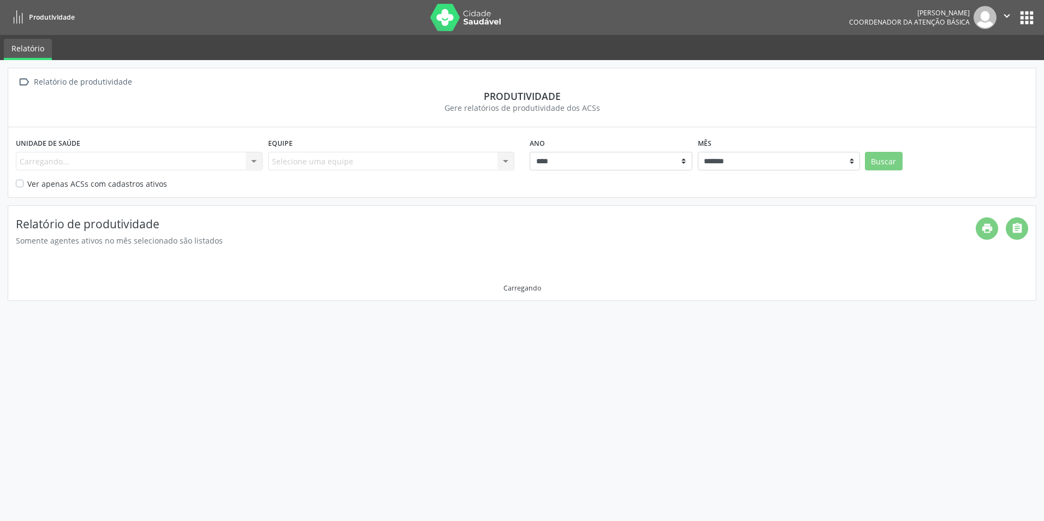 The image size is (1044, 521). I want to click on label: Ver apenas ACSs com cadastros ativos, so click(97, 184).